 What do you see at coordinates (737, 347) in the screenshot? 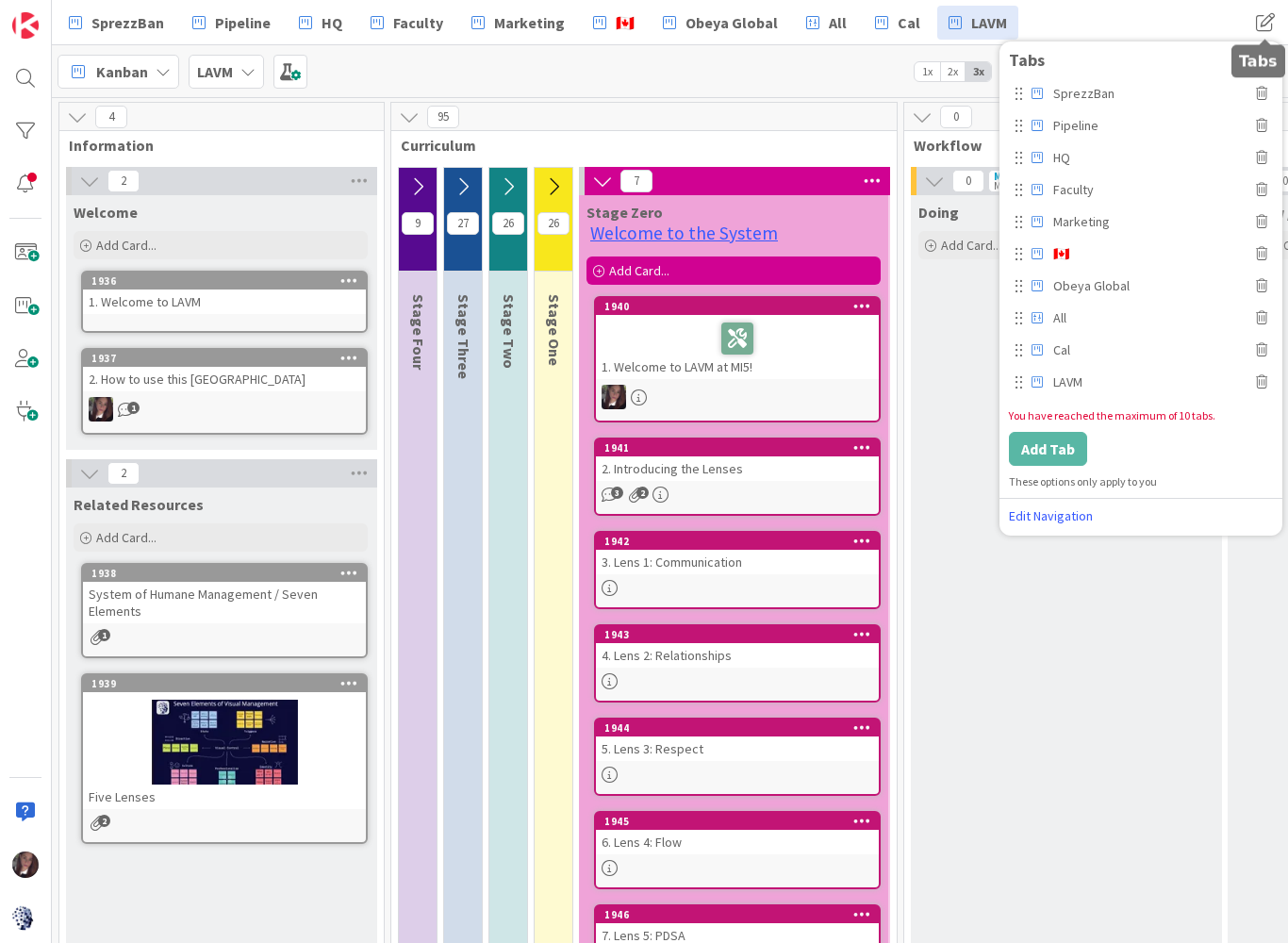
I see `div: 1. Welcome to LAVM at MI5!` at bounding box center [737, 347].